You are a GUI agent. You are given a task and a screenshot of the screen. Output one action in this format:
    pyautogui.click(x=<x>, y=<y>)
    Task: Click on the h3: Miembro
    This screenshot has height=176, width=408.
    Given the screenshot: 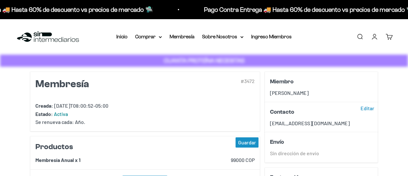 What is the action you would take?
    pyautogui.click(x=311, y=81)
    